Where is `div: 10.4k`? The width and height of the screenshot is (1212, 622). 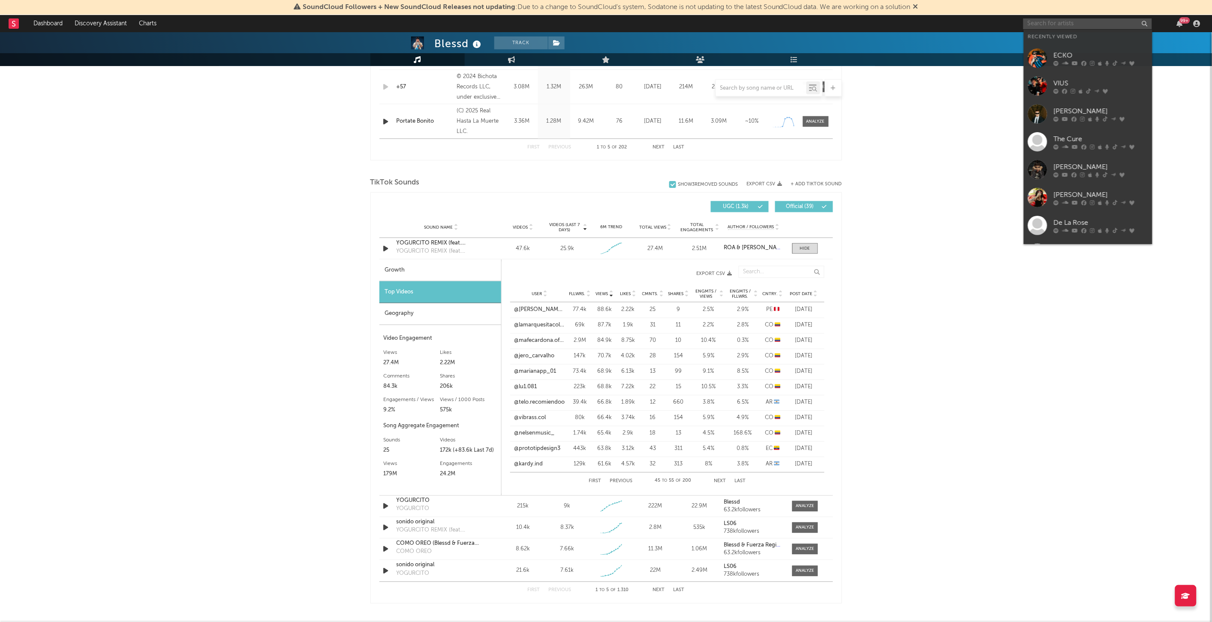
div: 10.4k is located at coordinates (523, 528).